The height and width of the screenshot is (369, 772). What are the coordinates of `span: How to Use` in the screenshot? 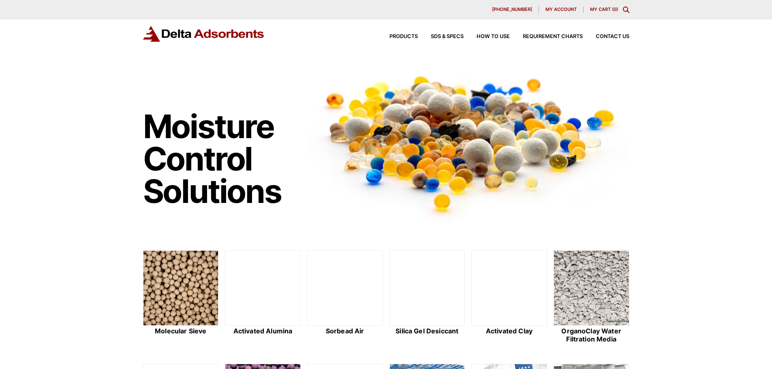 It's located at (493, 36).